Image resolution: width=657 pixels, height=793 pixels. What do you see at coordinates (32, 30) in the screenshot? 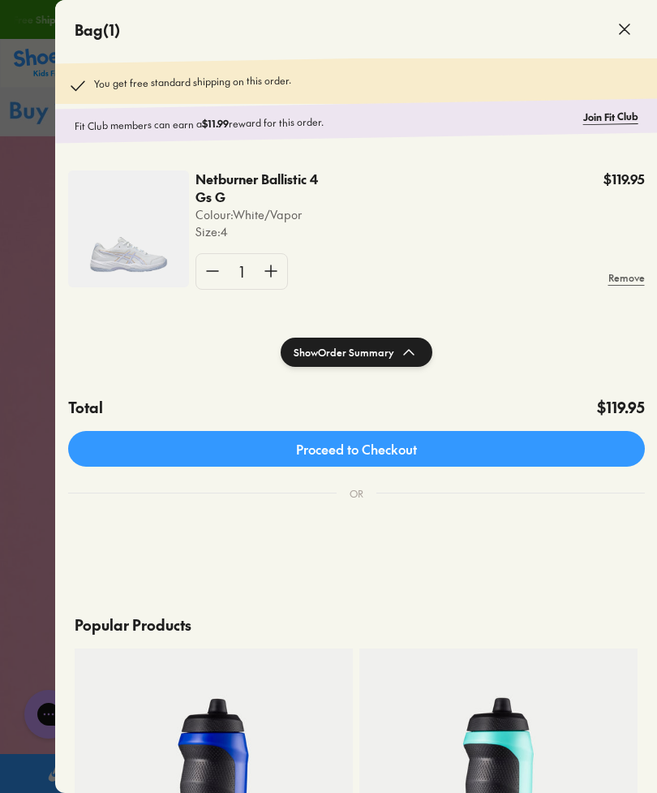
I see `button: Gorgias live chat` at bounding box center [32, 30].